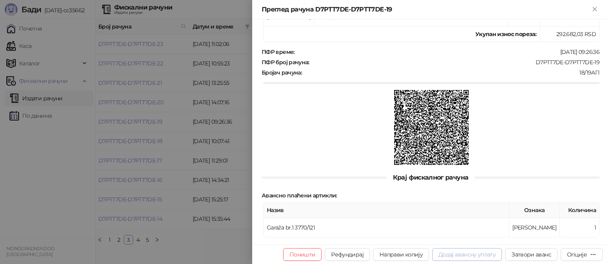 The height and width of the screenshot is (264, 609). What do you see at coordinates (456, 62) in the screenshot?
I see `div: D7PTT7DE-D7PTT7DE-19` at bounding box center [456, 62].